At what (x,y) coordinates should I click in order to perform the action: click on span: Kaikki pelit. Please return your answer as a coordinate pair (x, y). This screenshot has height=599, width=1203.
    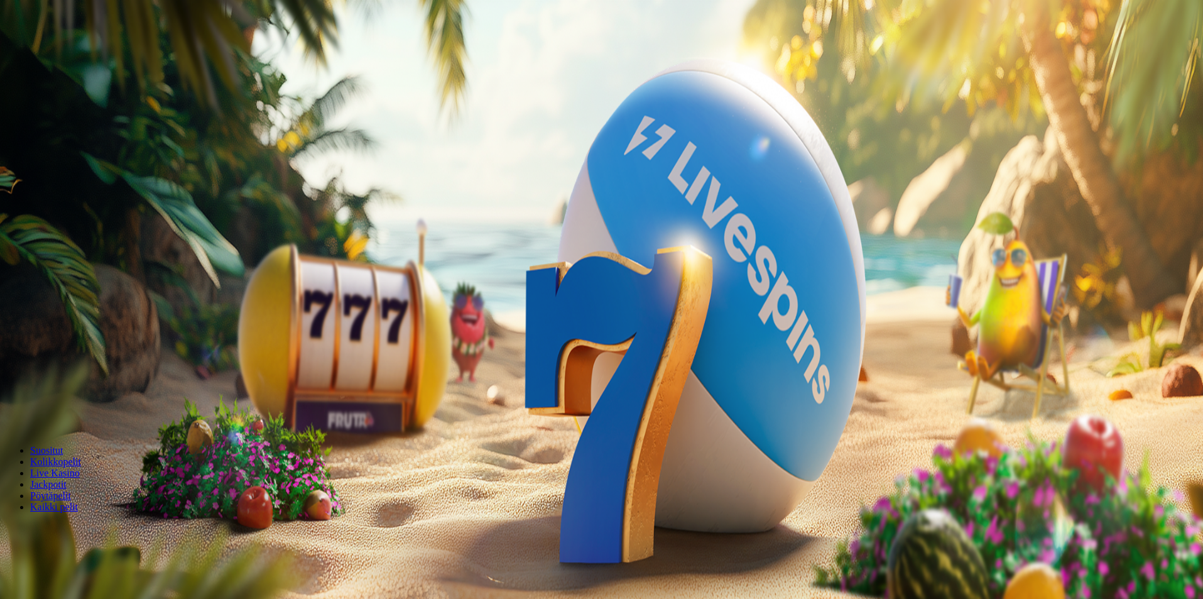
    Looking at the image, I should click on (54, 506).